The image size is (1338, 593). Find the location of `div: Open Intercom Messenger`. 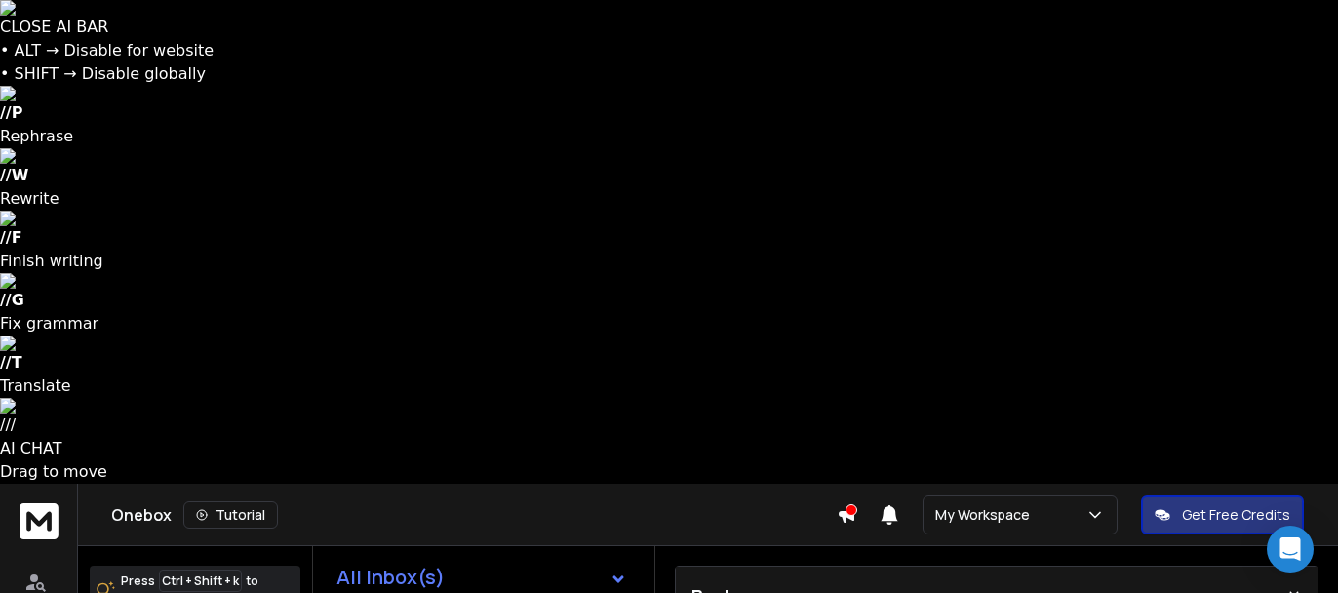

div: Open Intercom Messenger is located at coordinates (1290, 549).